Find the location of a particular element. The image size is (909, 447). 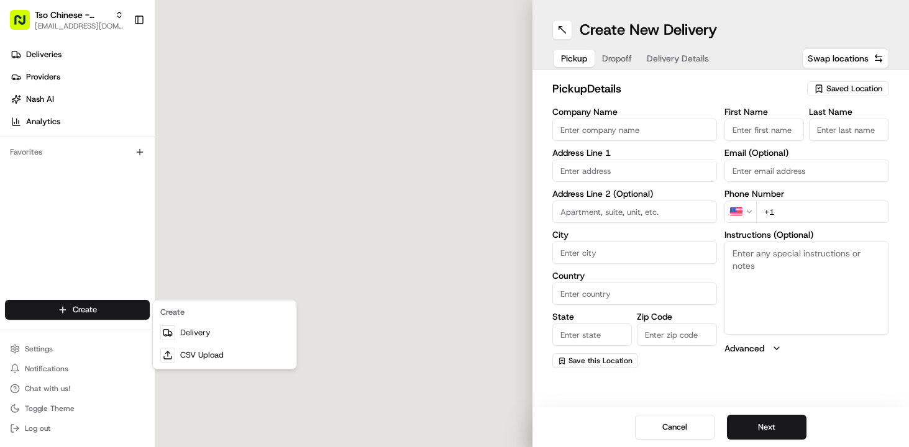

span: Knowledge Base is located at coordinates (60, 186).